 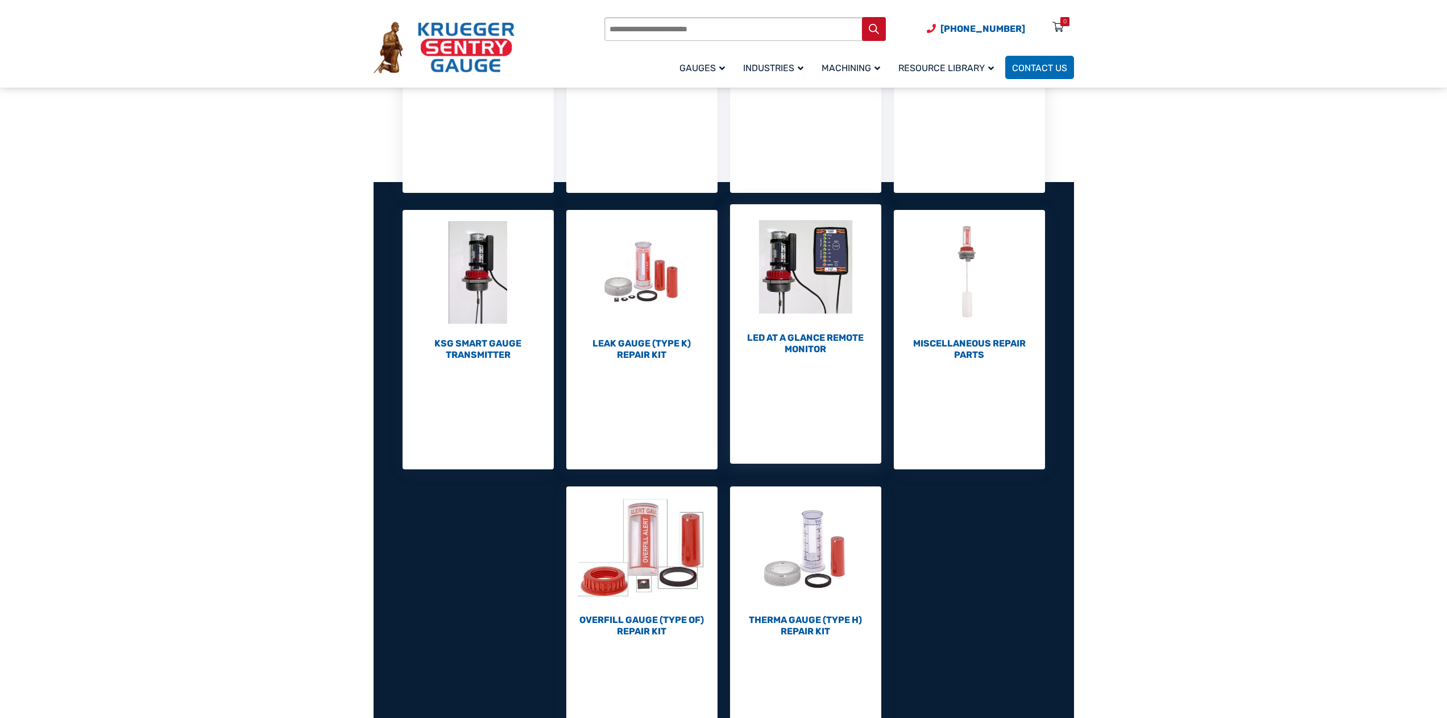 What do you see at coordinates (806, 267) in the screenshot?
I see `img: LED At A Glance Remote Monitor` at bounding box center [806, 267].